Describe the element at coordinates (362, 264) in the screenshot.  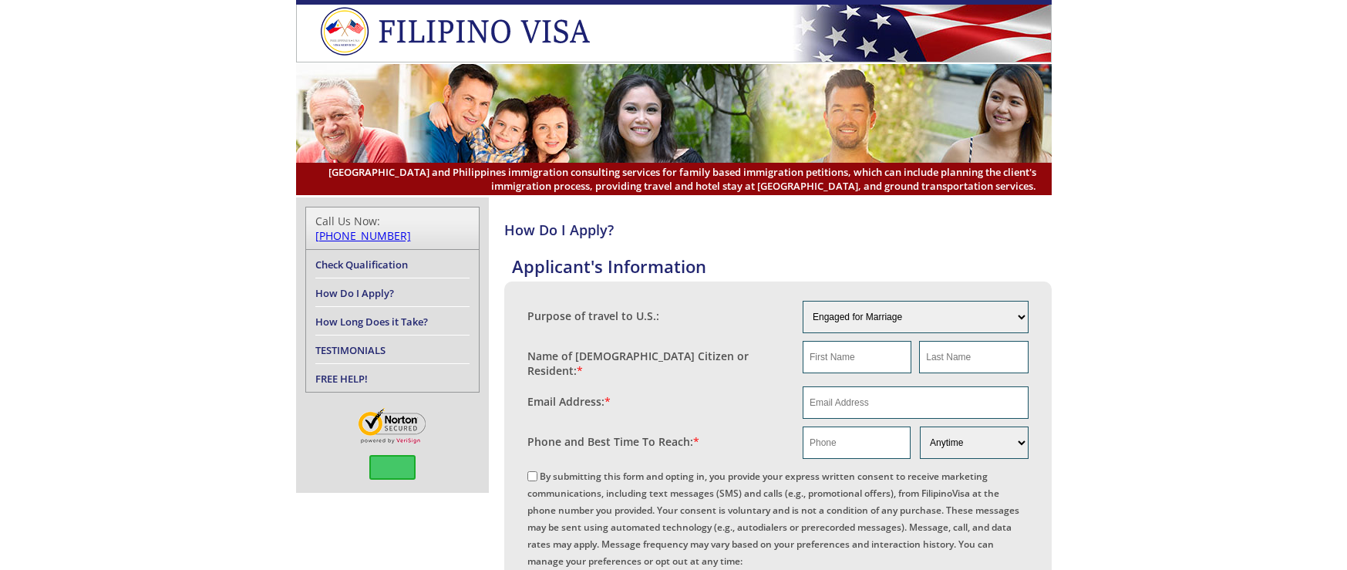
I see `a: Check Qualification` at that location.